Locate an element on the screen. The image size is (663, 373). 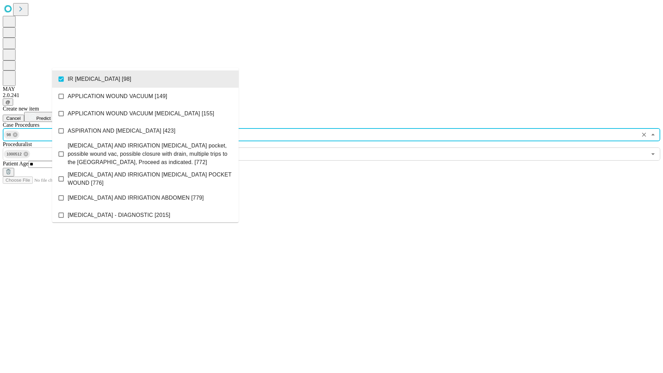
div: 98 is located at coordinates (11, 135).